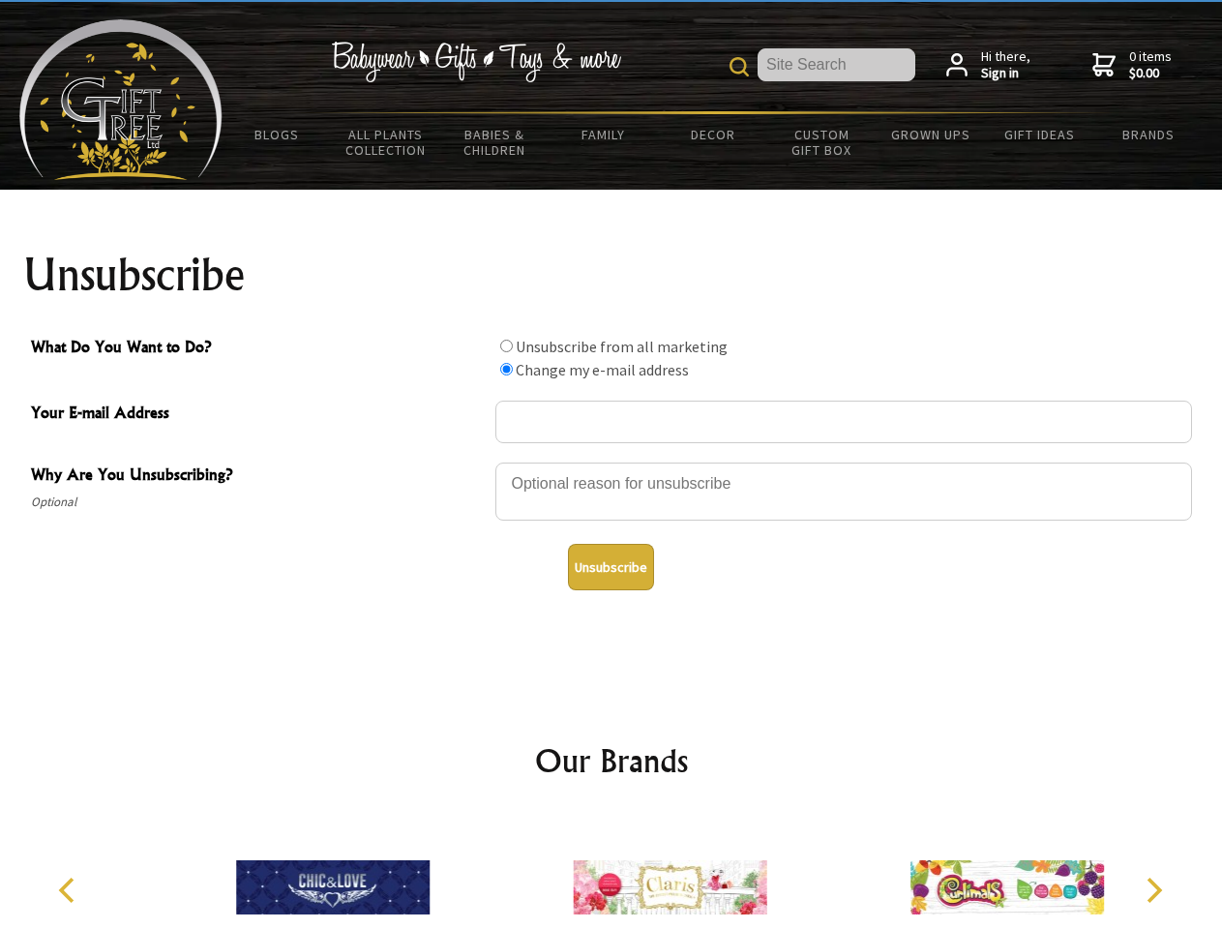  What do you see at coordinates (1132, 65) in the screenshot?
I see `a: 0 items$0.00` at bounding box center [1132, 65].